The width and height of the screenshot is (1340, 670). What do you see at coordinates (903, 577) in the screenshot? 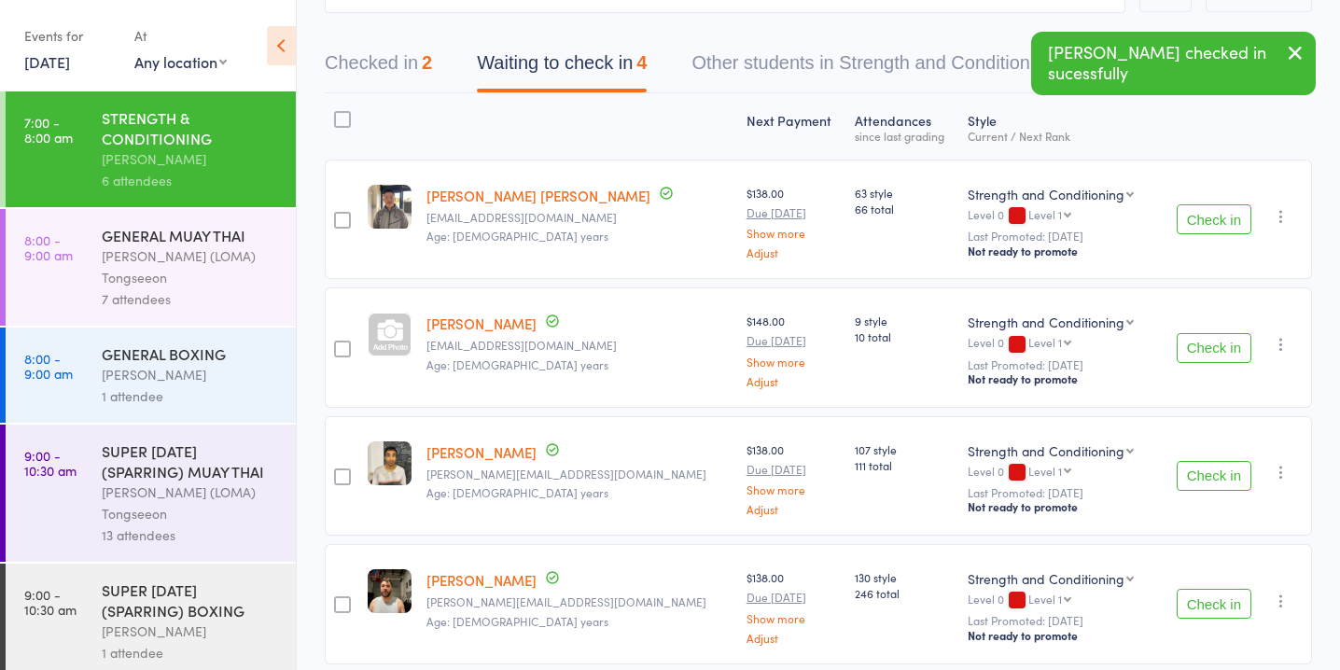
I see `span: 130 style` at bounding box center [903, 577].